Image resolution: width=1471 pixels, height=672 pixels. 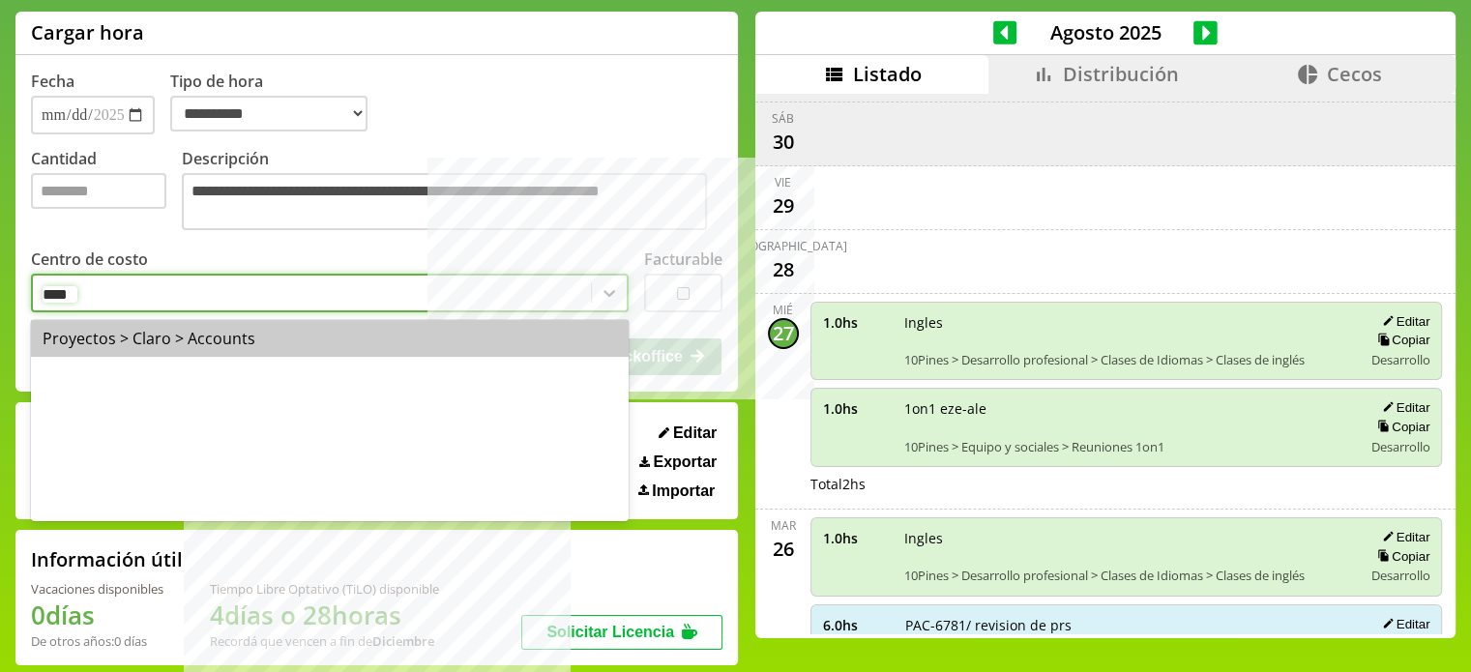 I want to click on input: Cantidad, so click(x=99, y=190).